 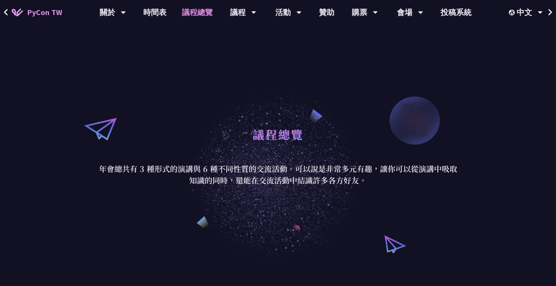 What do you see at coordinates (513, 12) in the screenshot?
I see `img: Locale Icon` at bounding box center [513, 12].